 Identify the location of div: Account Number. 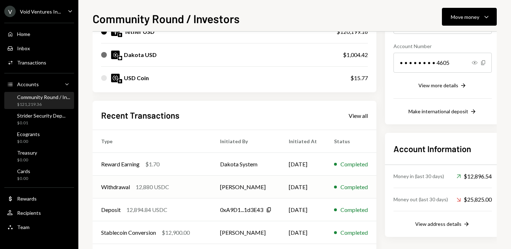
(443, 46).